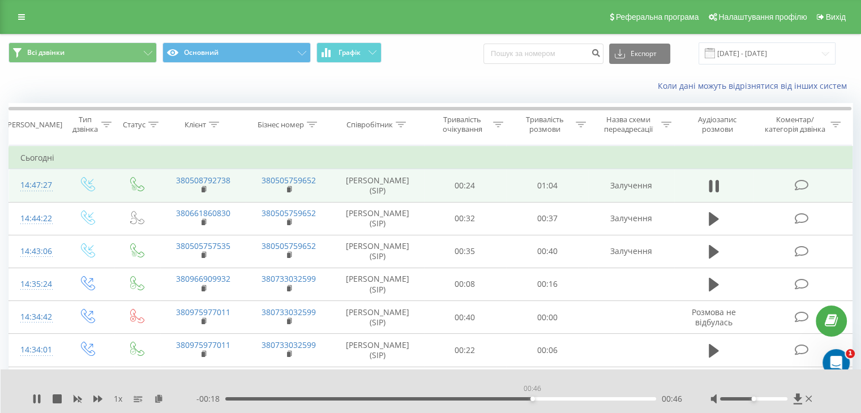 The width and height of the screenshot is (861, 413). What do you see at coordinates (836, 17) in the screenshot?
I see `span: Вихід` at bounding box center [836, 17].